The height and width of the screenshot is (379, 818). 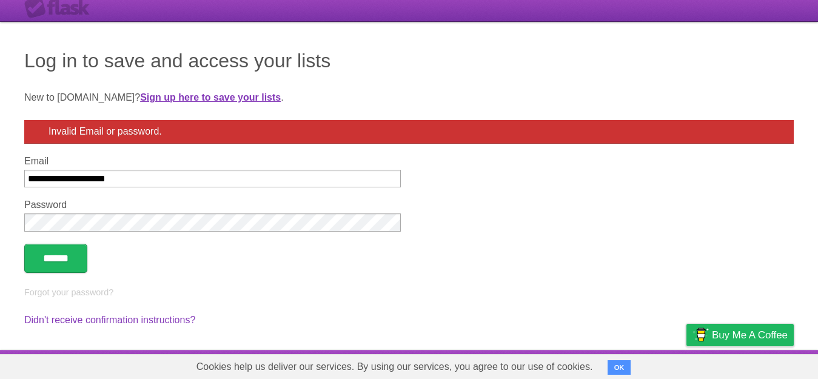 I want to click on span: Cookies help us deliver our services. By using our services, you agree to our use of cookies., so click(x=395, y=367).